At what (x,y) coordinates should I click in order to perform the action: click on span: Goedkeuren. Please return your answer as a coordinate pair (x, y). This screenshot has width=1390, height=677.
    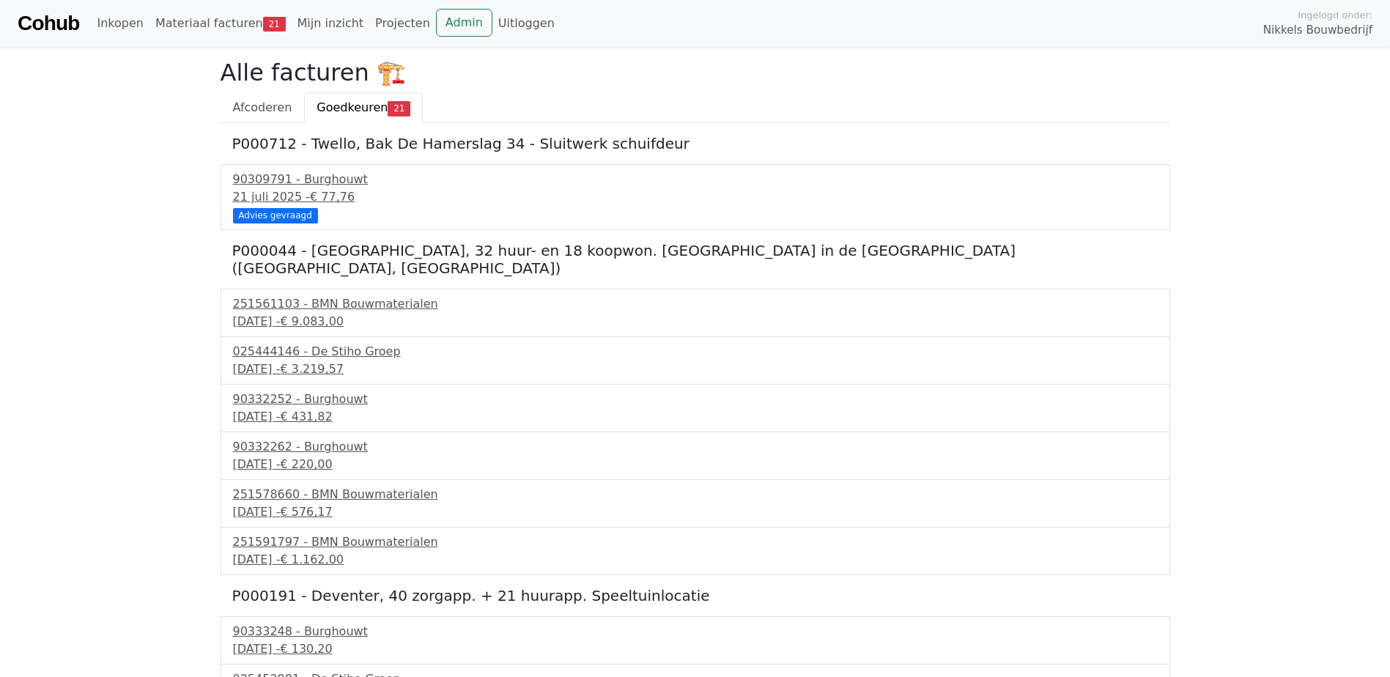
    Looking at the image, I should click on (352, 107).